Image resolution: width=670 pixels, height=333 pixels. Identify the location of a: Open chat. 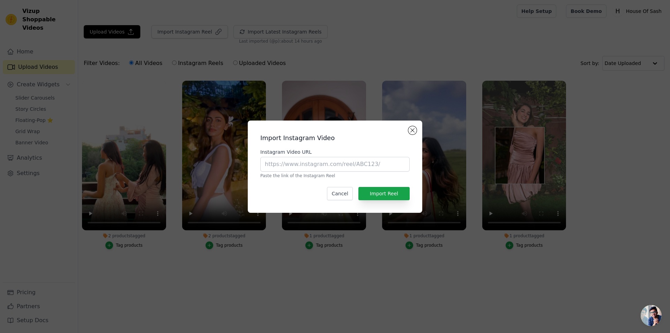
(651, 315).